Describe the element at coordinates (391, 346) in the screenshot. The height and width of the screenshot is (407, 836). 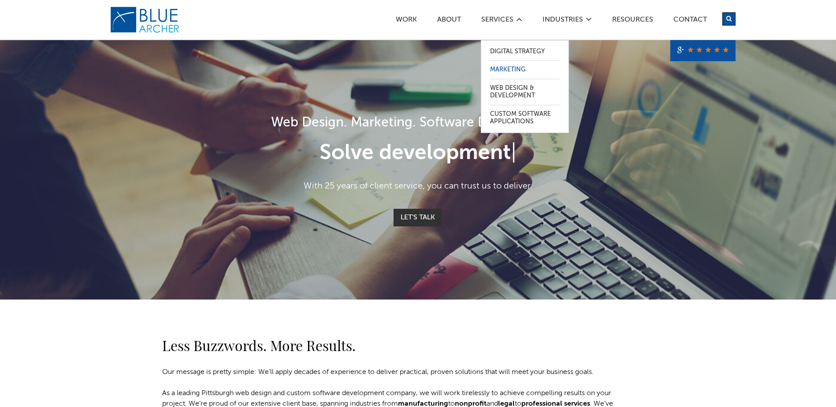
I see `h2: Less Buzzwords. More Results.` at that location.